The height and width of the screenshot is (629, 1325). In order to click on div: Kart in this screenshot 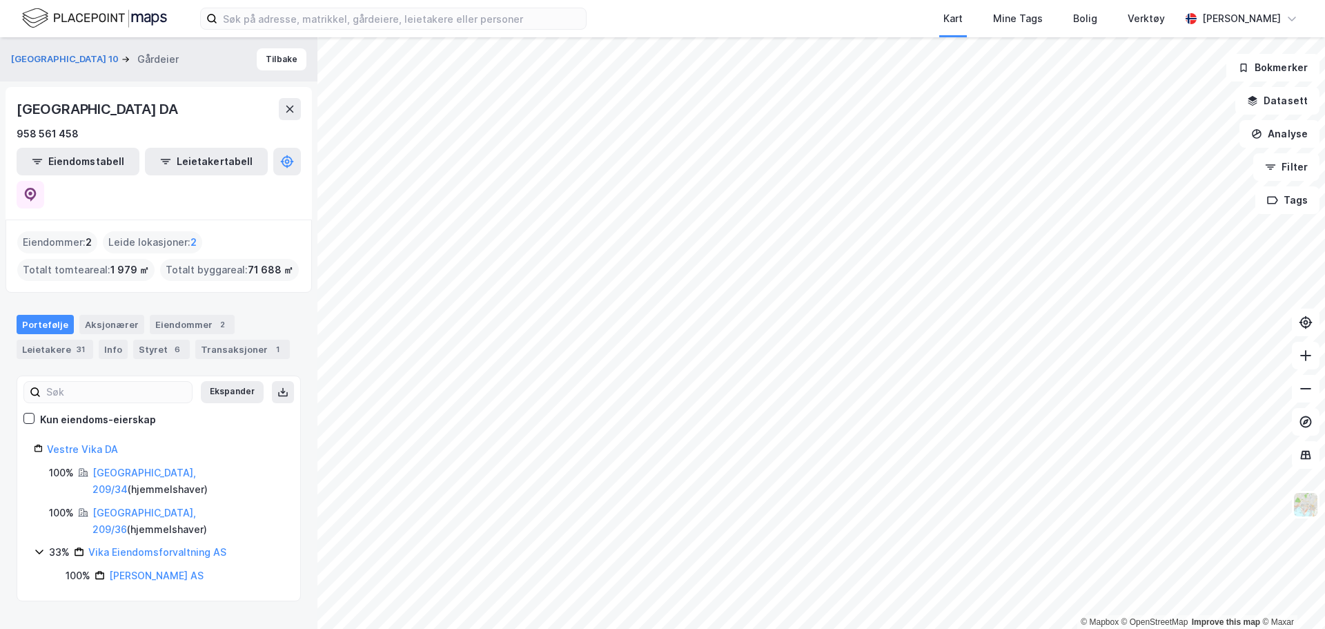, I will do `click(953, 19)`.